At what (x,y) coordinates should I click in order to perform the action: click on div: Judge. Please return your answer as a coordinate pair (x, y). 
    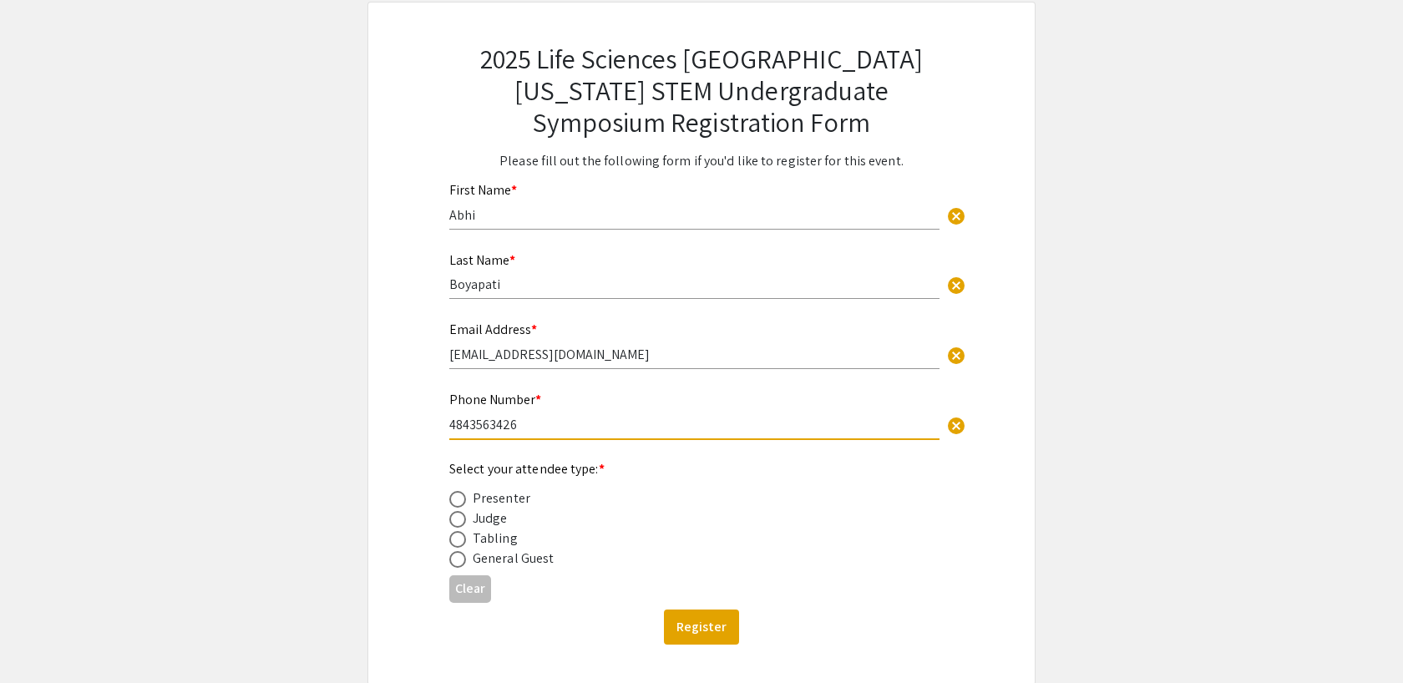
    Looking at the image, I should click on (490, 519).